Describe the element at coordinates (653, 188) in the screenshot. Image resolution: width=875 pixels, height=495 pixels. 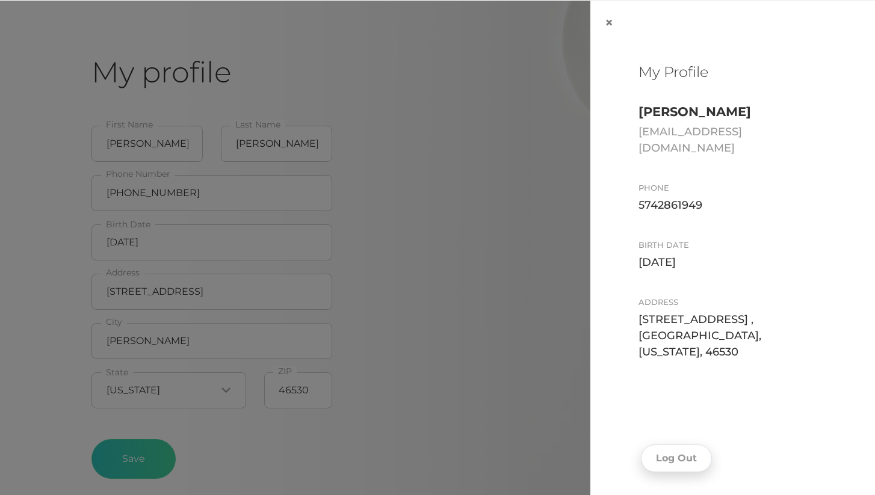
I see `label: Phone` at that location.